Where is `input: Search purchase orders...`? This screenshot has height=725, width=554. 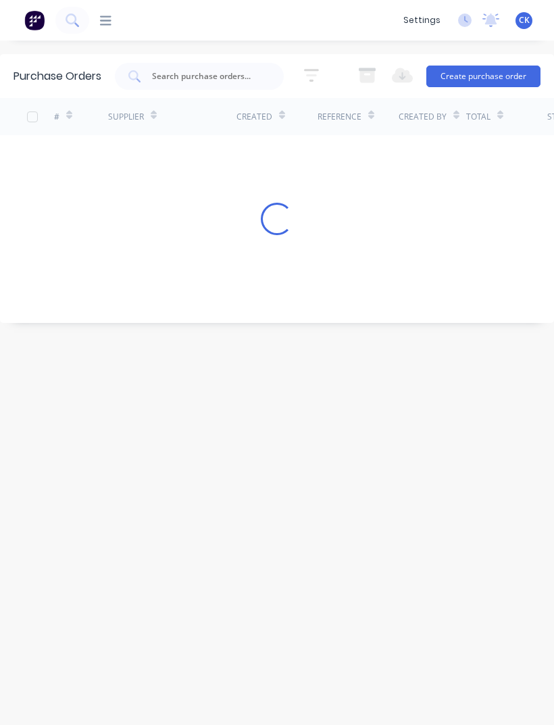 input: Search purchase orders... is located at coordinates (207, 76).